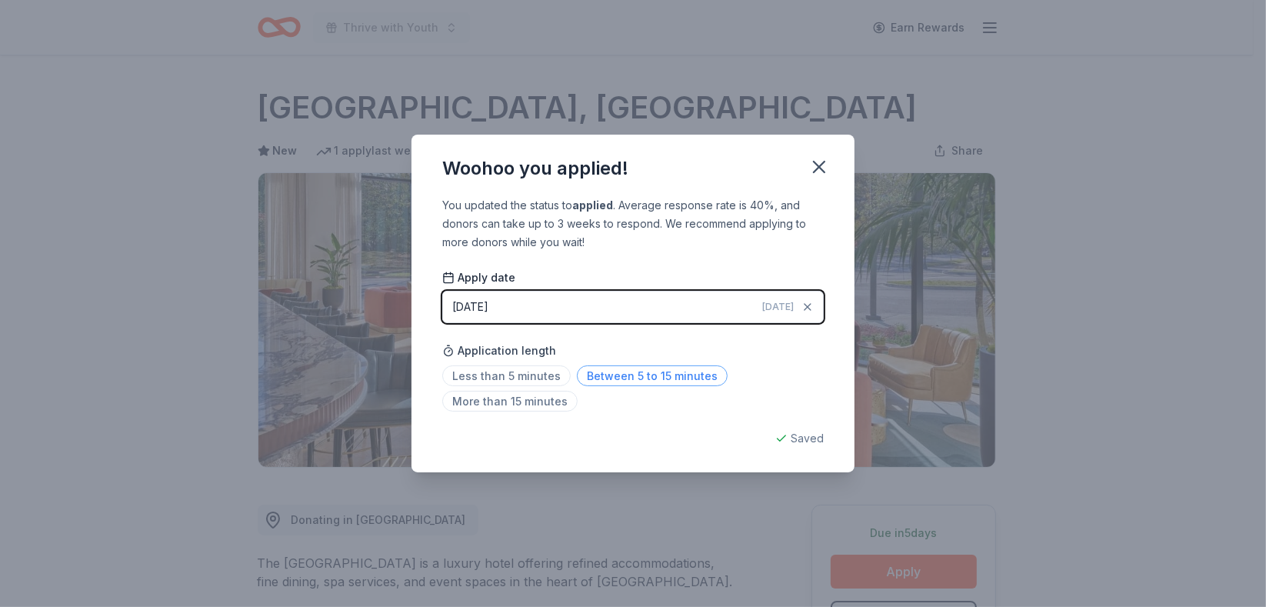 Image resolution: width=1266 pixels, height=607 pixels. What do you see at coordinates (510, 401) in the screenshot?
I see `span: More than 15 minutes` at bounding box center [510, 401].